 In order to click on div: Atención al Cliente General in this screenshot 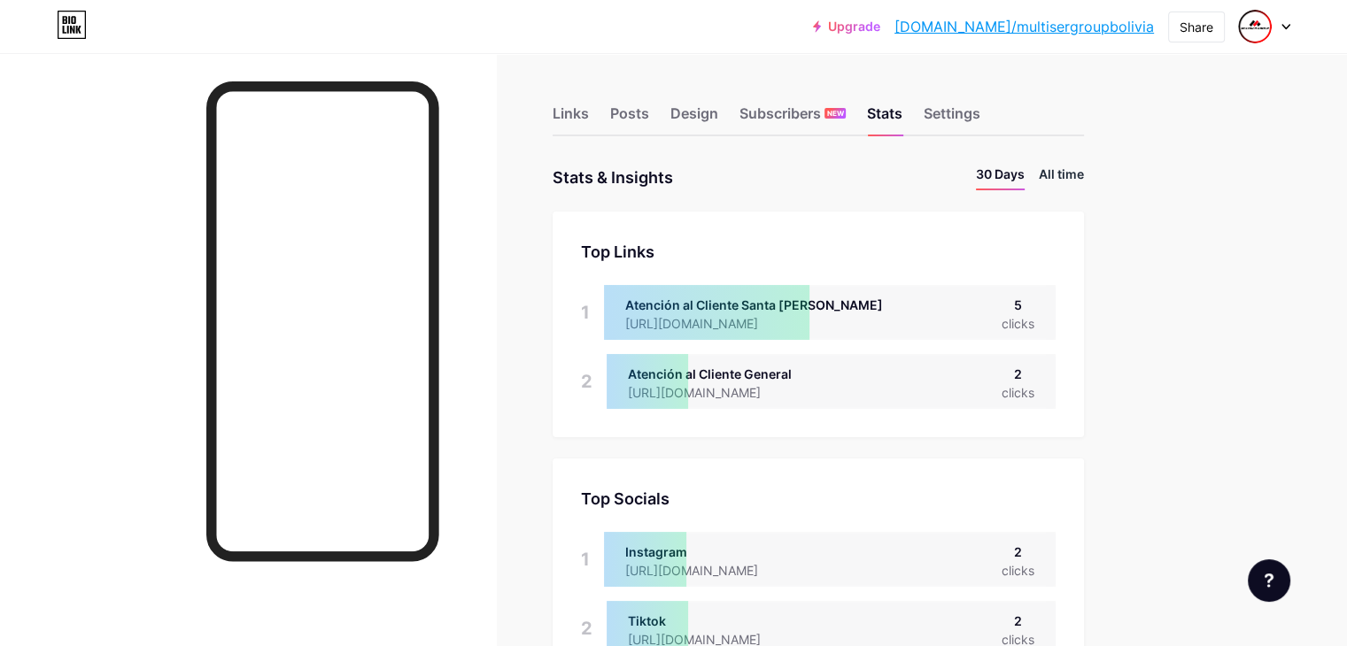, I will do `click(709, 374)`.